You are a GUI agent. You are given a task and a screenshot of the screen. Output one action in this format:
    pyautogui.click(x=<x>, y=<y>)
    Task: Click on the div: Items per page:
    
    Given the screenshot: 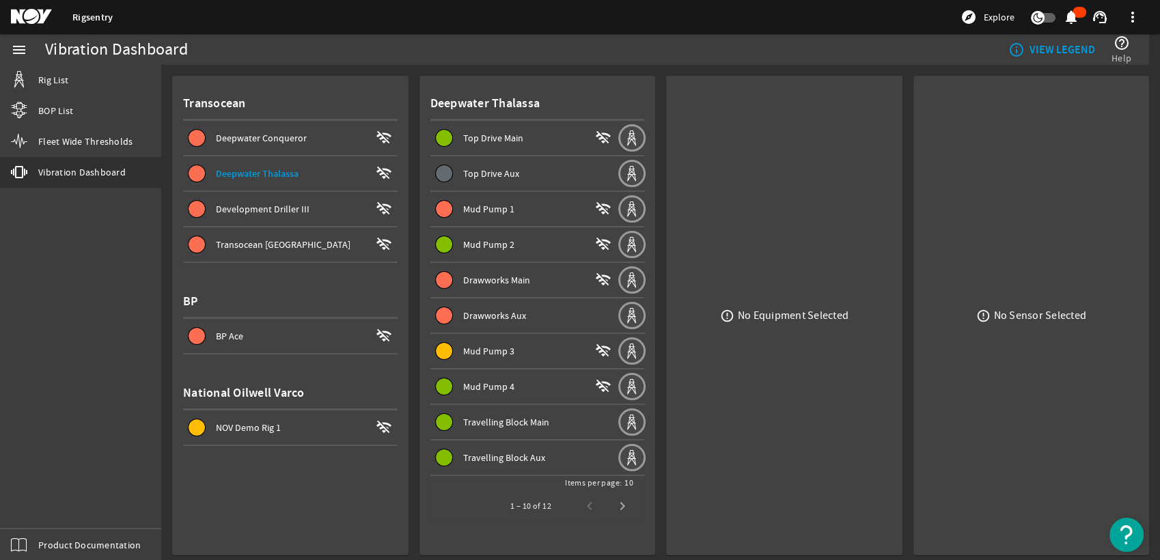 What is the action you would take?
    pyautogui.click(x=593, y=483)
    